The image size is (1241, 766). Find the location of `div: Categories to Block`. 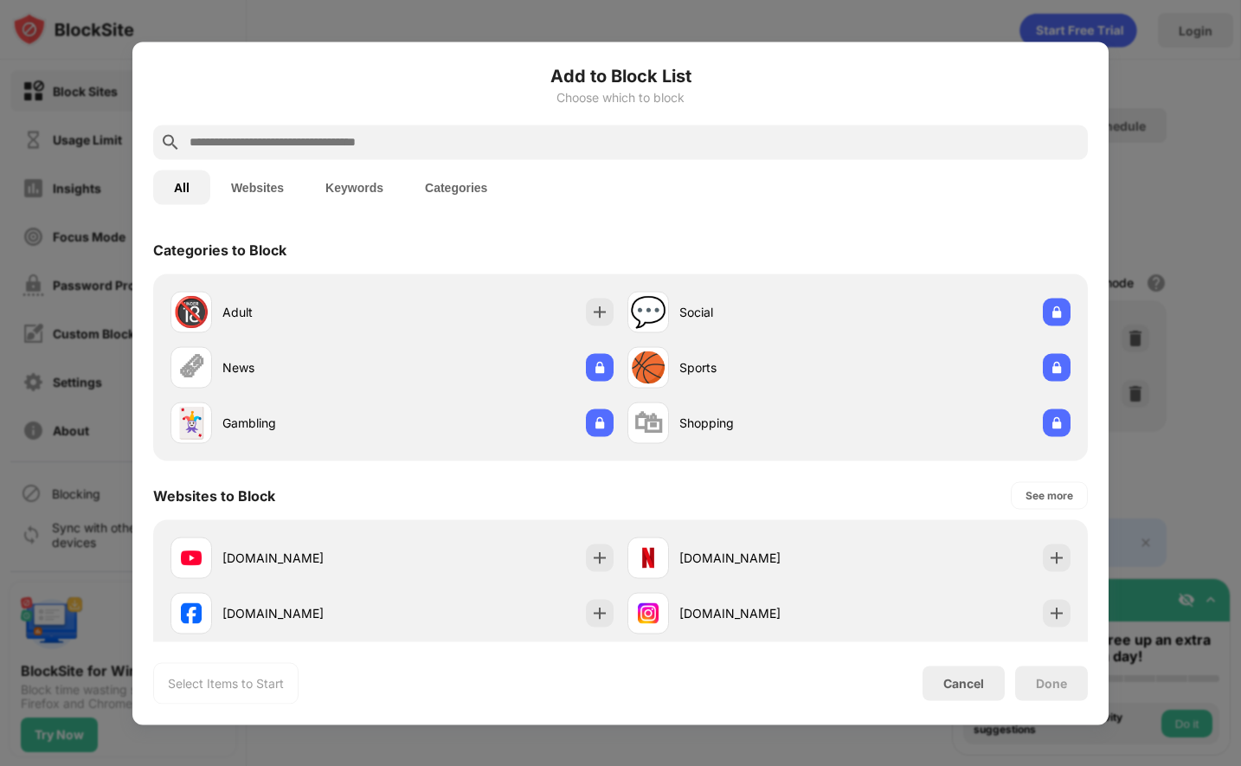

div: Categories to Block is located at coordinates (220, 249).